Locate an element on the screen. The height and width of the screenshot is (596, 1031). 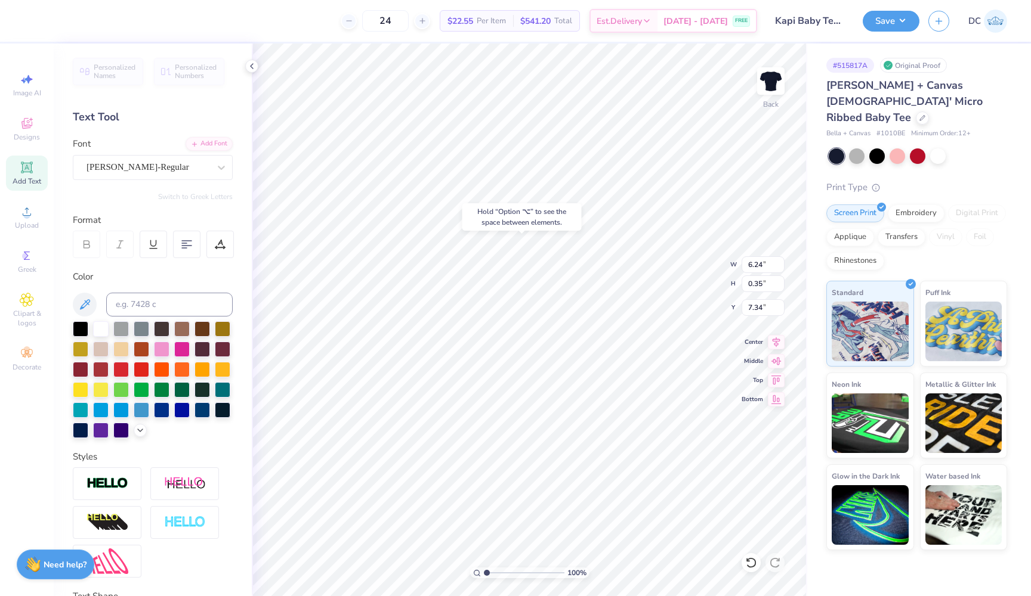
span: Designs is located at coordinates (27, 137).